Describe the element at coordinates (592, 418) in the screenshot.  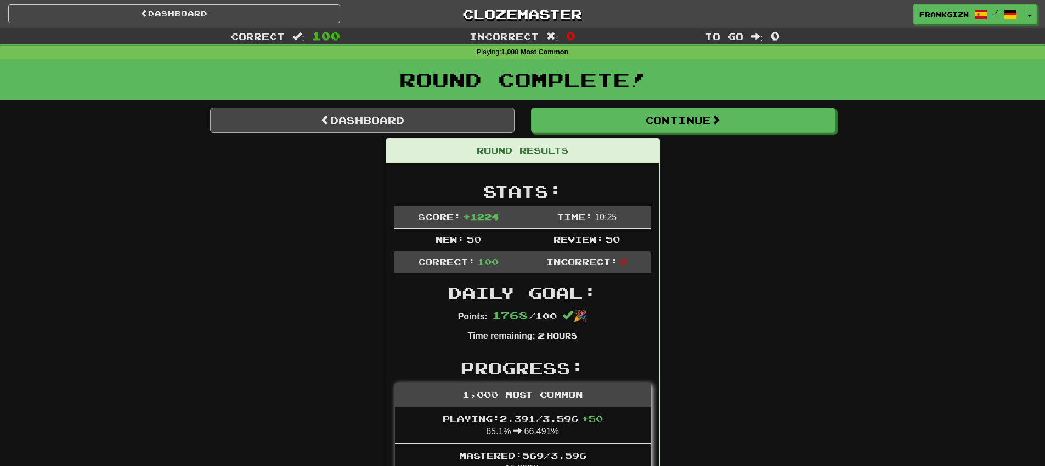
I see `span: + 50` at that location.